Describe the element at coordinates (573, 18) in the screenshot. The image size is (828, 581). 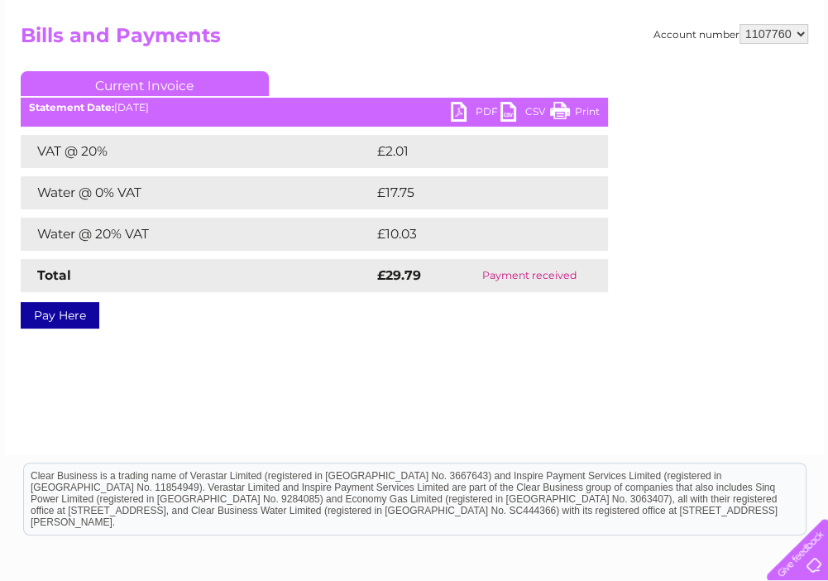
I see `span: 0333 014 3131` at that location.